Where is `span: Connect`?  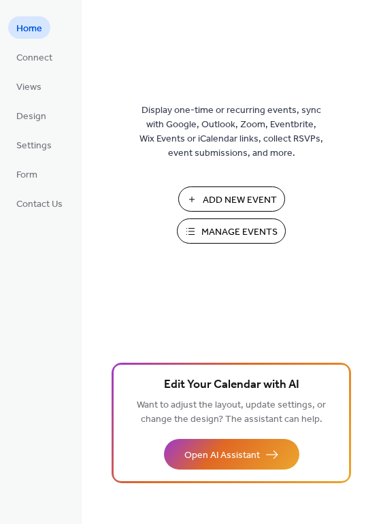
span: Connect is located at coordinates (34, 58).